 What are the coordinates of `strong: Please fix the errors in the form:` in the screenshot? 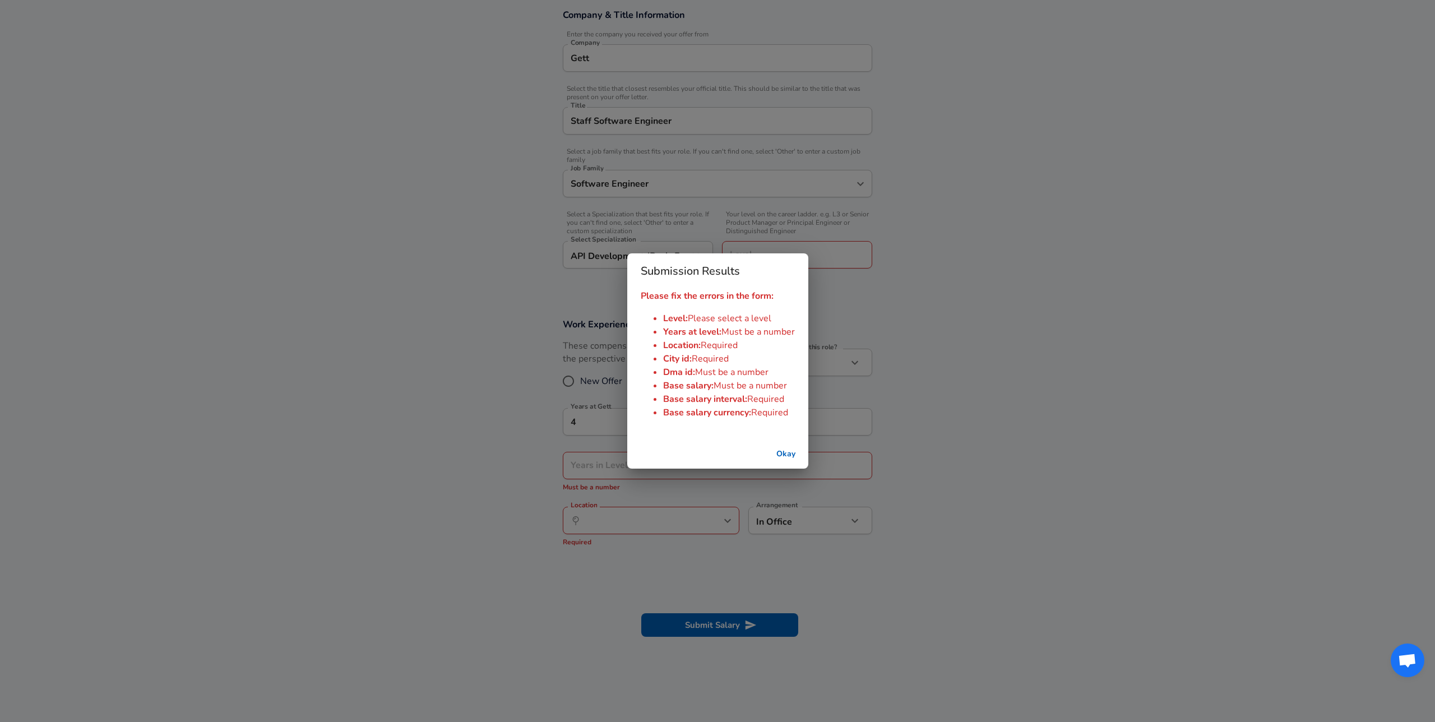 It's located at (707, 296).